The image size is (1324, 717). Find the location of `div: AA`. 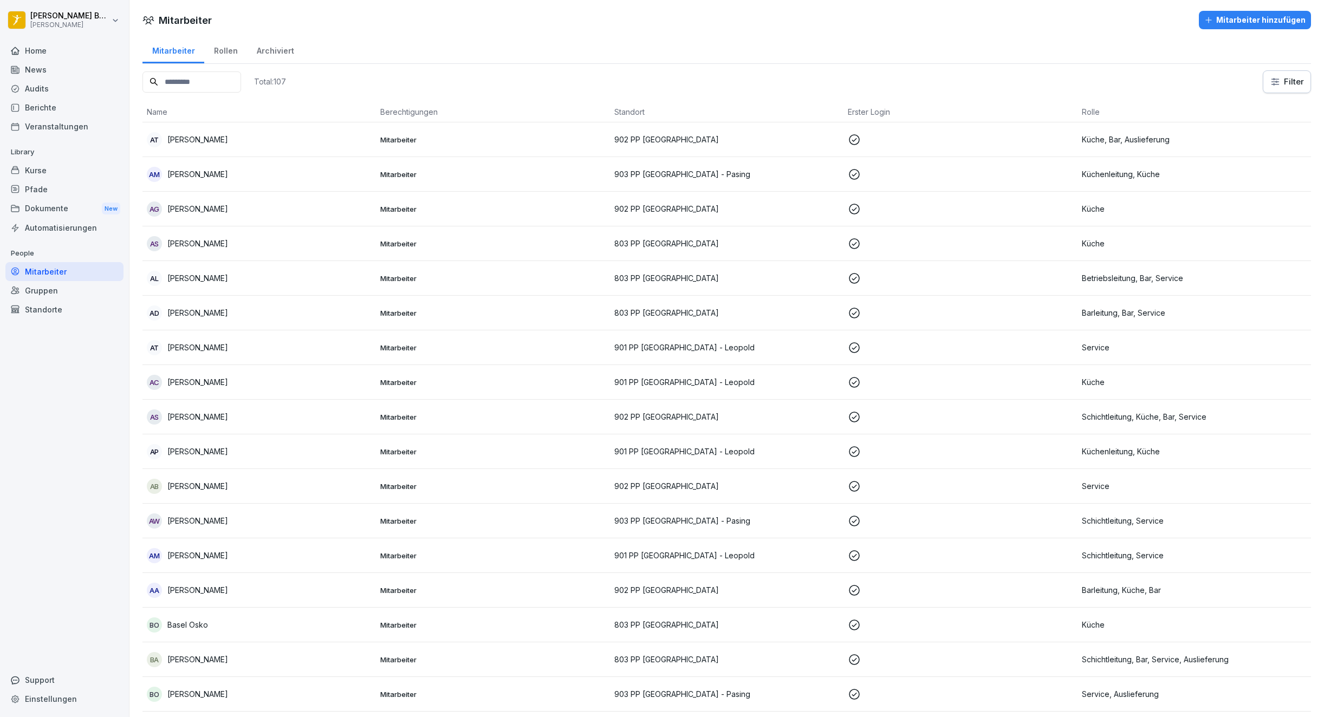

div: AA is located at coordinates (154, 591).